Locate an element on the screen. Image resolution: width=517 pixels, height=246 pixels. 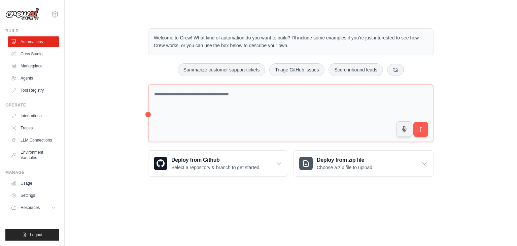
a: Agents is located at coordinates (33, 78).